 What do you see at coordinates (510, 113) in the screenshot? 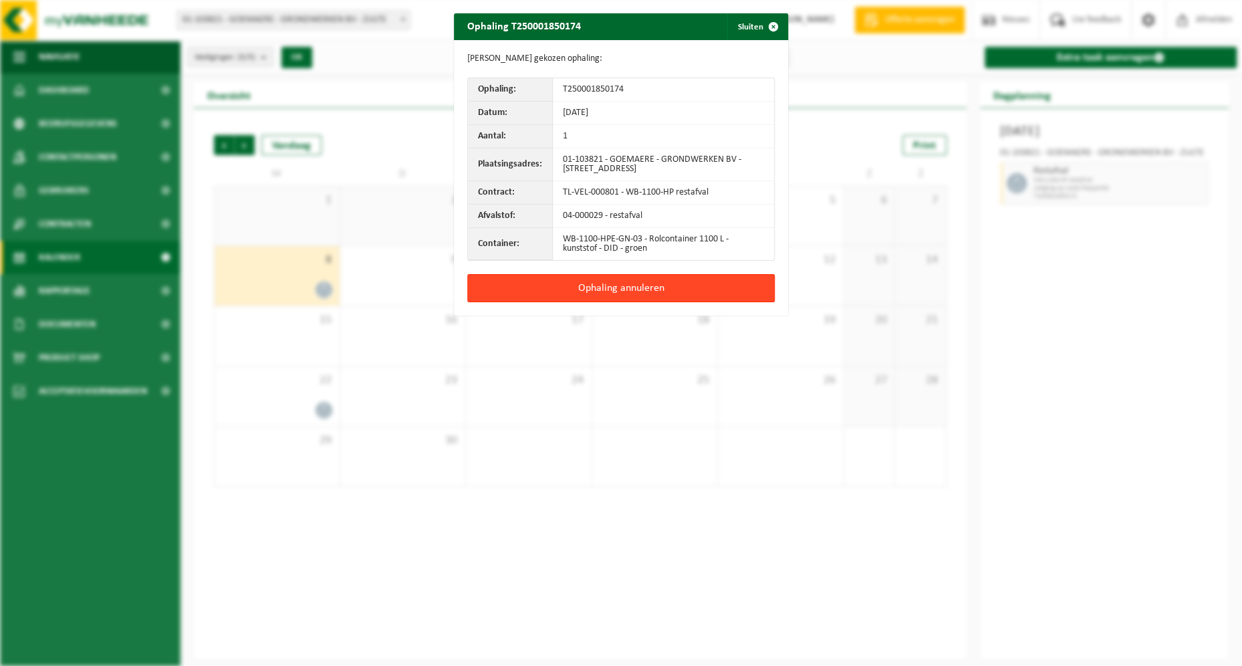
I see `th: Datum:` at bounding box center [510, 113].